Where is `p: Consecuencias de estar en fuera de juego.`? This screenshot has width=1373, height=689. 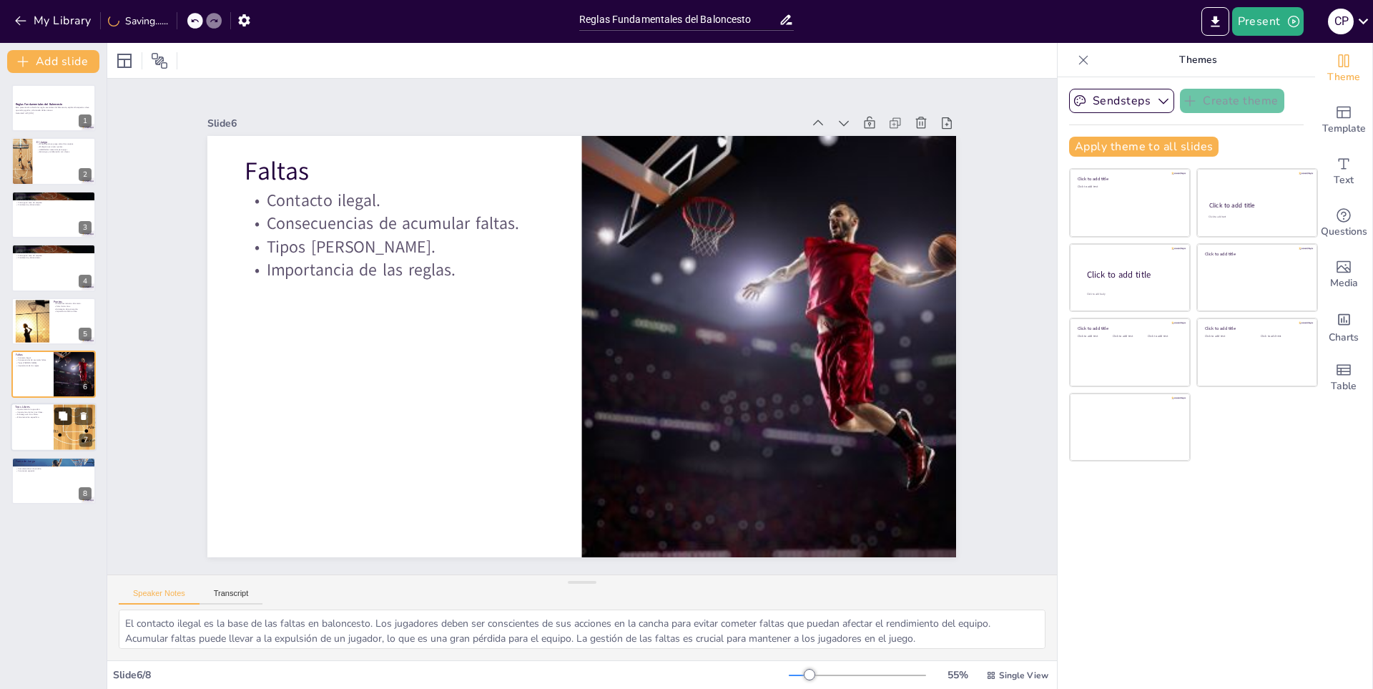 p: Consecuencias de estar en fuera de juego. is located at coordinates (54, 466).